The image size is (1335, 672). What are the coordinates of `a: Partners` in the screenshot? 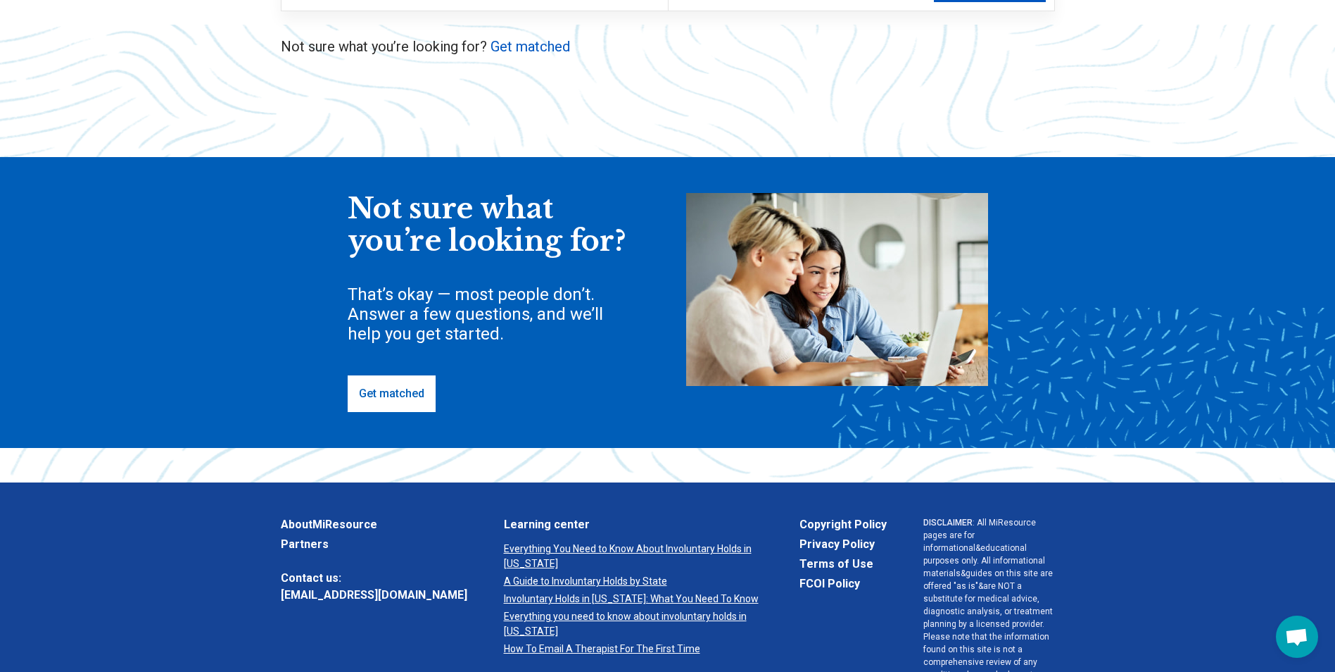 It's located at (374, 544).